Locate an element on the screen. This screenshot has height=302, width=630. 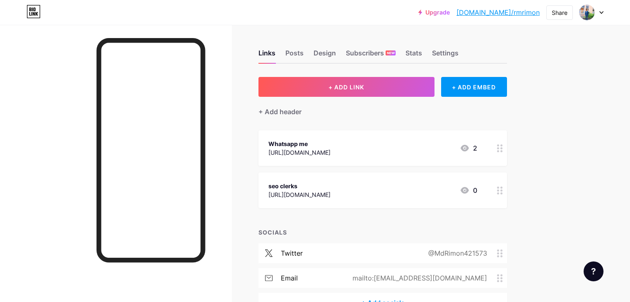
div: Stats is located at coordinates (414, 55).